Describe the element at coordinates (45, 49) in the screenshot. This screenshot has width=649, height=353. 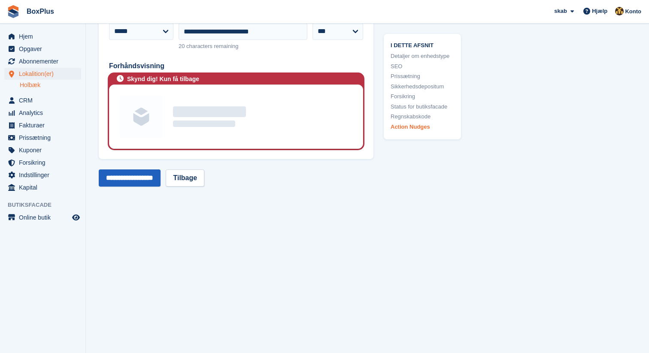
I see `span: Opgaver` at that location.